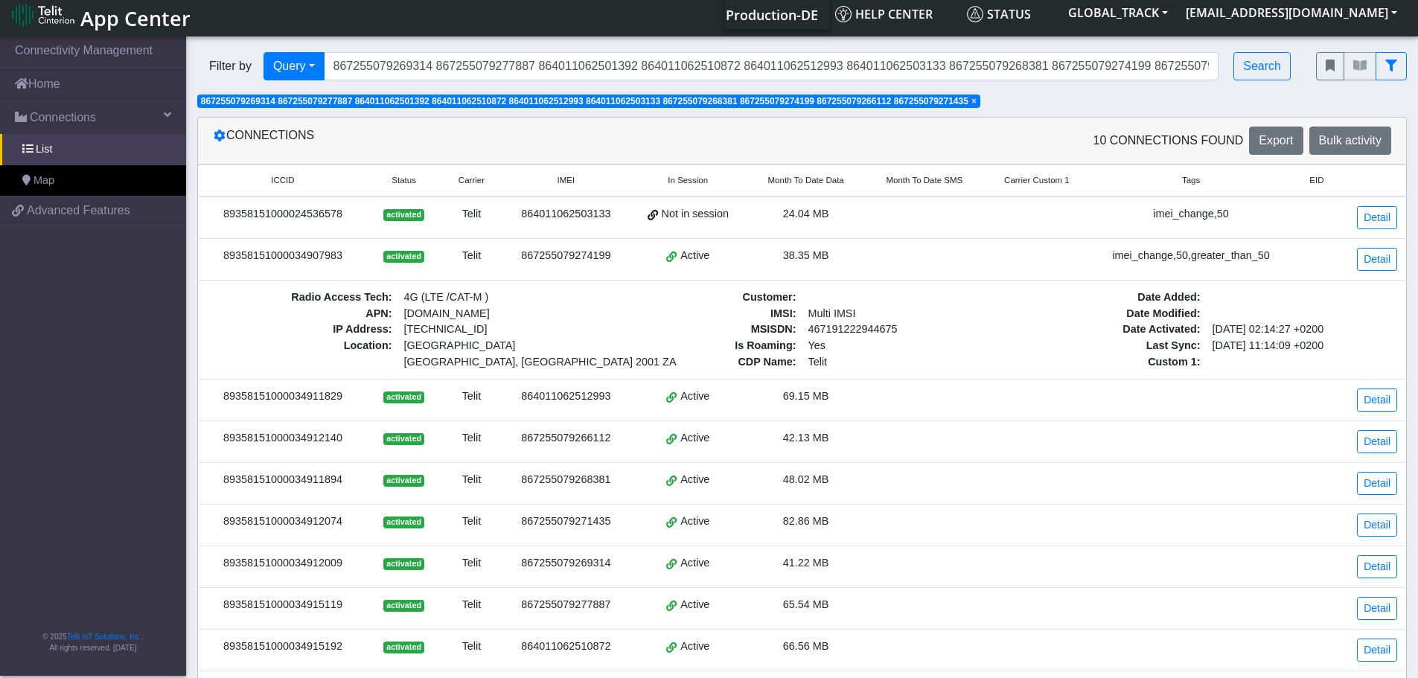 The height and width of the screenshot is (678, 1418). What do you see at coordinates (806, 646) in the screenshot?
I see `span: 66.56 MB` at bounding box center [806, 646].